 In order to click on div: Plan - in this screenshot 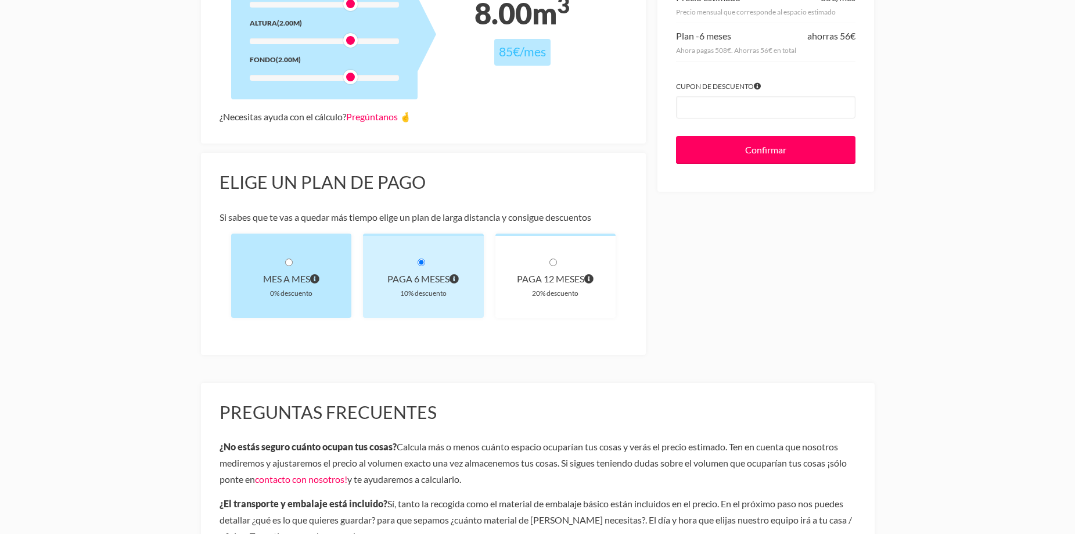, I will do `click(703, 36)`.